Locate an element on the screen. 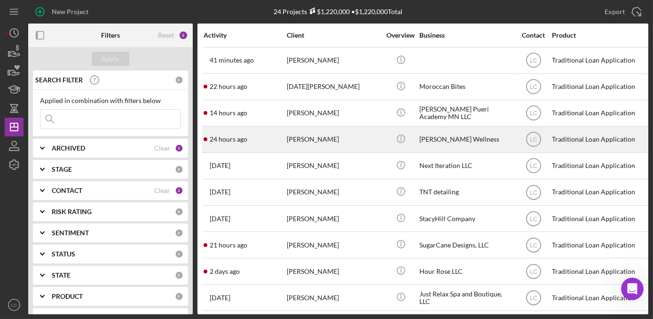 The height and width of the screenshot is (319, 653). time: 2025-10-01 16:49 is located at coordinates (220, 192).